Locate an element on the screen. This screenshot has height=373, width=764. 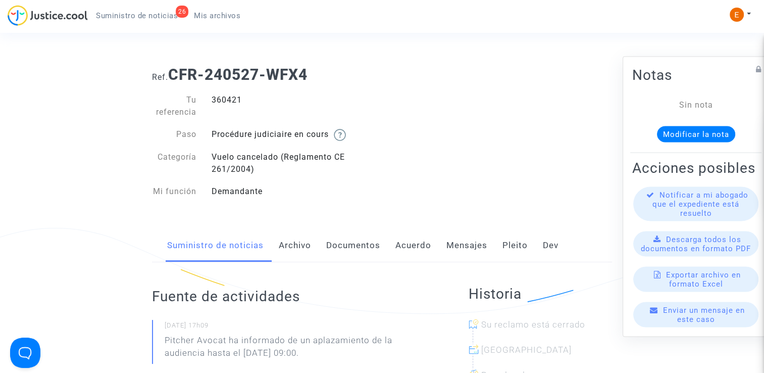
a: Documentos is located at coordinates (353, 246).